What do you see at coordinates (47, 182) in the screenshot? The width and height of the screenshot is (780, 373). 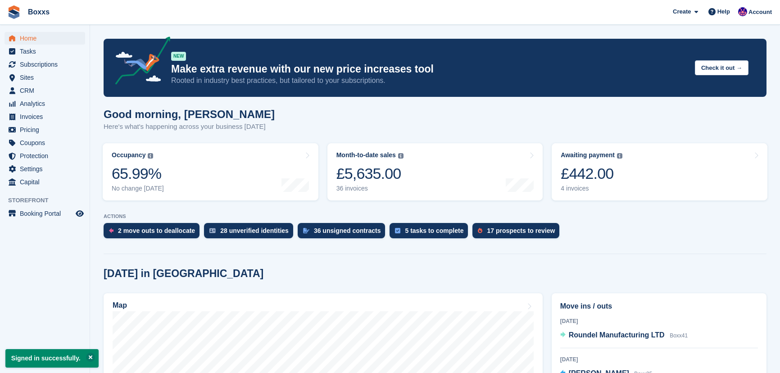 I see `span: Capital` at bounding box center [47, 182].